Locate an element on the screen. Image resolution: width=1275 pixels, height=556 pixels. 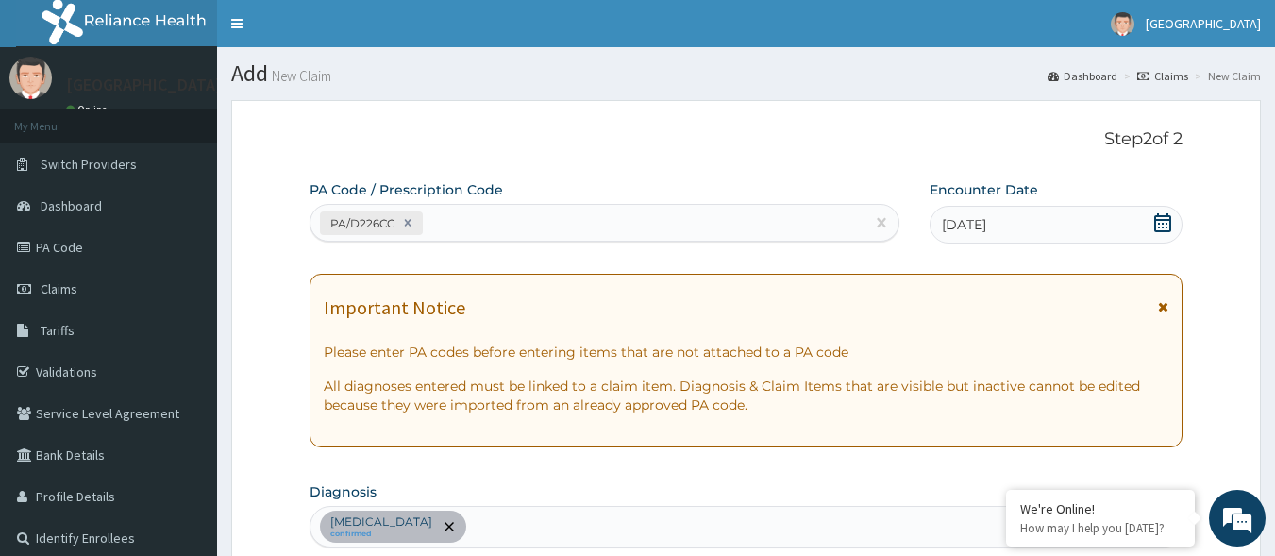
p: How may I help you today? is located at coordinates (1100, 527).